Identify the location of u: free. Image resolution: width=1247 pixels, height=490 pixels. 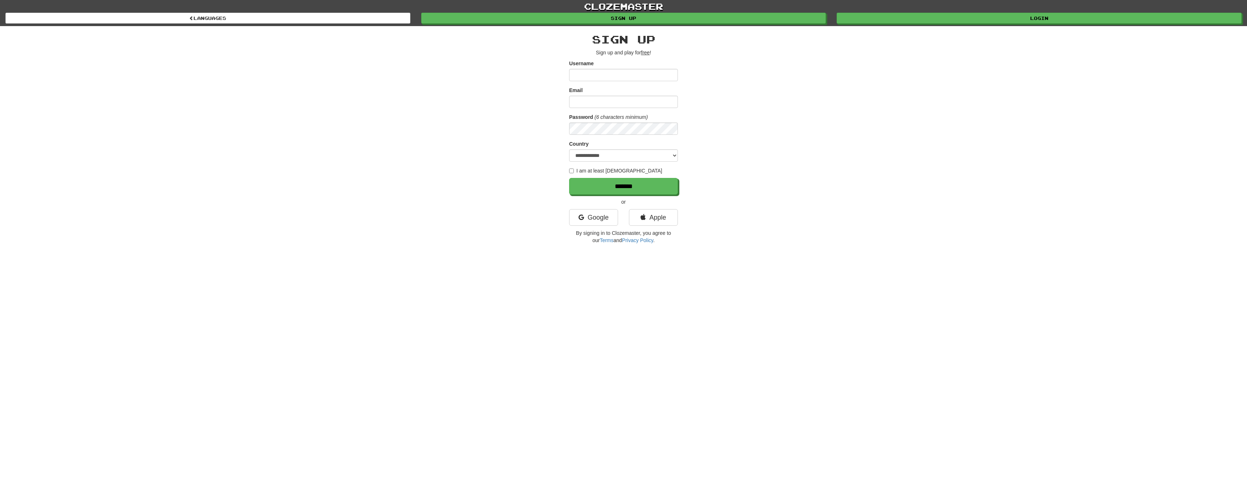
(646, 53).